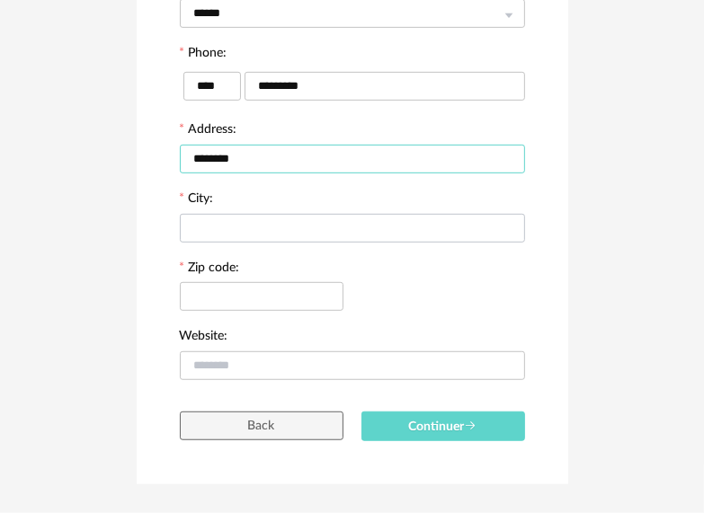 This screenshot has height=513, width=704. Describe the element at coordinates (262, 426) in the screenshot. I see `span: Back` at that location.